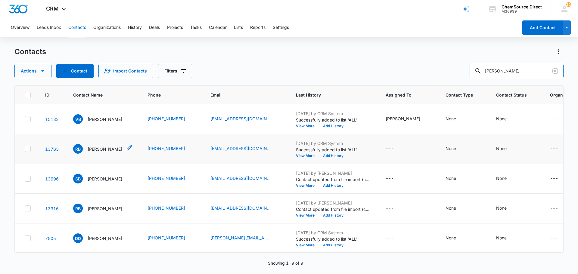 This screenshot has height=274, width=578. Describe the element at coordinates (103, 209) in the screenshot. I see `div: Contact Name - Roger Bennett - Select to Edit Field` at that location.